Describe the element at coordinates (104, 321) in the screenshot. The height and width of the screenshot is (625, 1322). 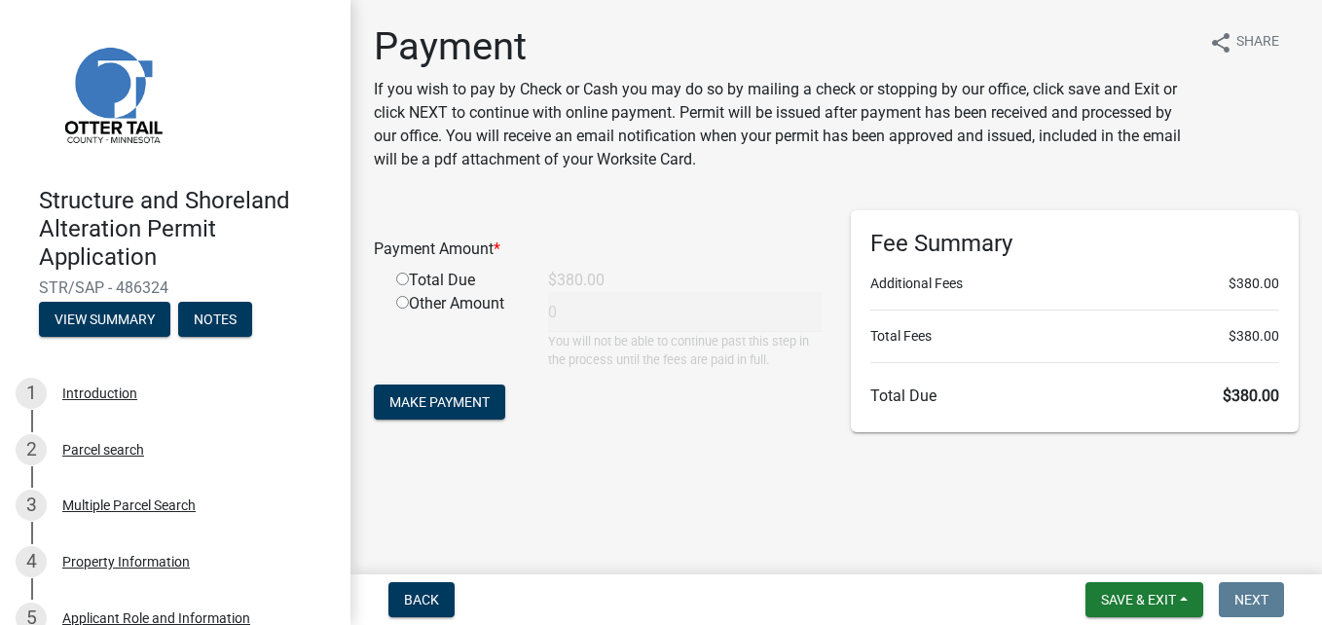
I see `wm-modal-confirm: Summary` at that location.